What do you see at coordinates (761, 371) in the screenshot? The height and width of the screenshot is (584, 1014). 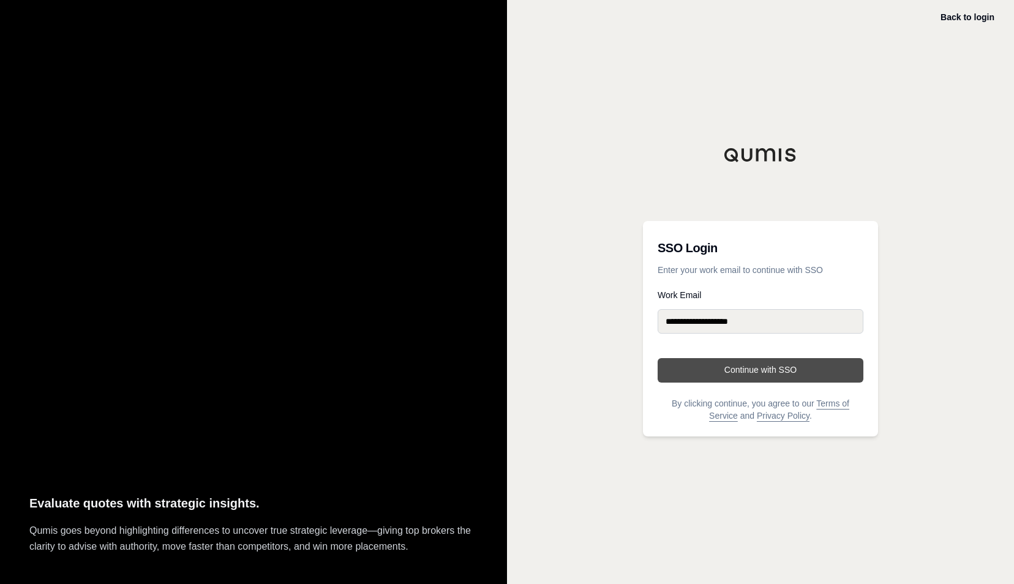 I see `button: Continue with SSO` at bounding box center [761, 371].